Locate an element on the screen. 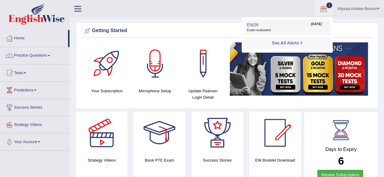 The width and height of the screenshot is (384, 177). a: Success Stories is located at coordinates (35, 107).